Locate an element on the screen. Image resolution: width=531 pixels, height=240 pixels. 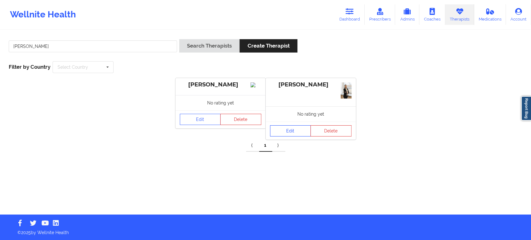
a: Previous item is located at coordinates (253, 146).